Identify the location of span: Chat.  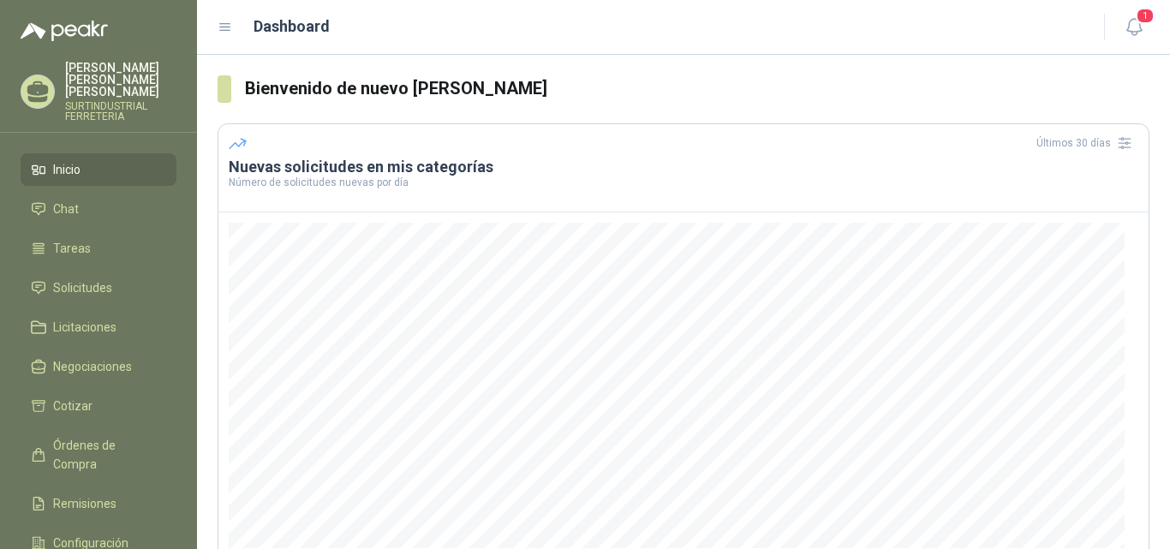
(66, 209).